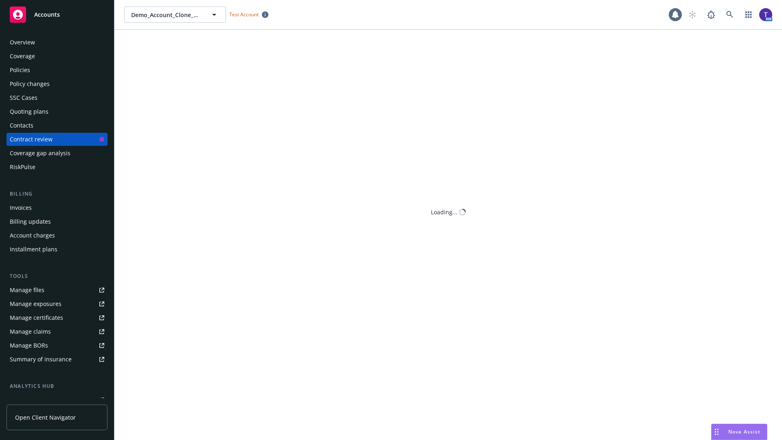 The width and height of the screenshot is (782, 440). I want to click on a: Manage certificates, so click(57, 318).